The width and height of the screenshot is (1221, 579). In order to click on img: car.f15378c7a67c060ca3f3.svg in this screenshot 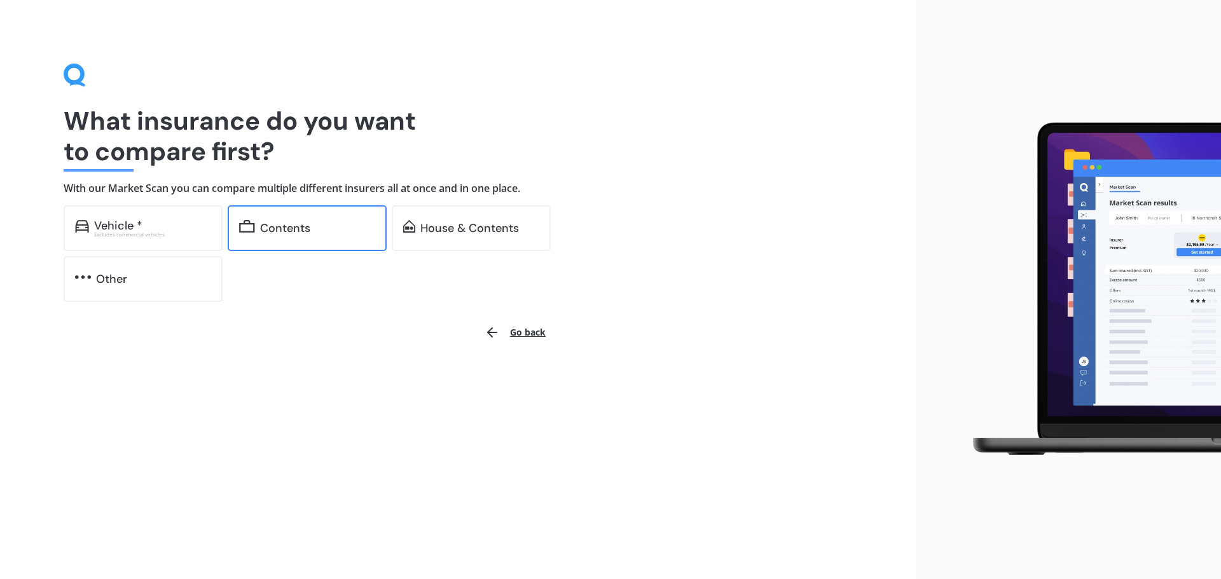, I will do `click(82, 226)`.